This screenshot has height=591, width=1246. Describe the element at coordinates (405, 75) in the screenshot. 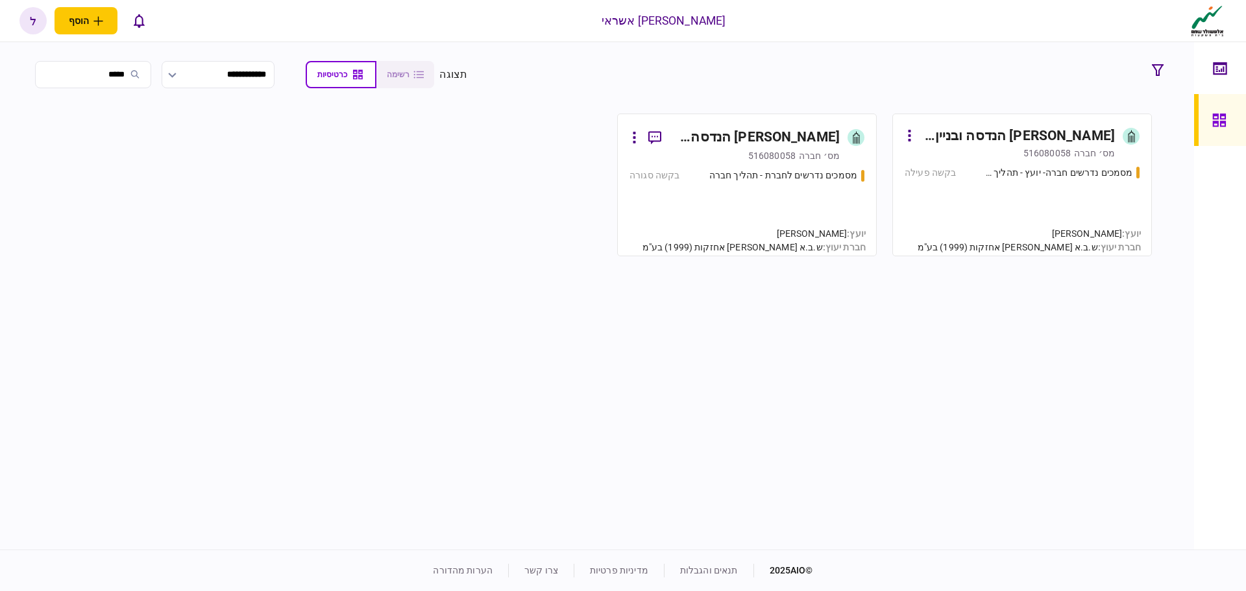

I see `button: רשימה` at that location.